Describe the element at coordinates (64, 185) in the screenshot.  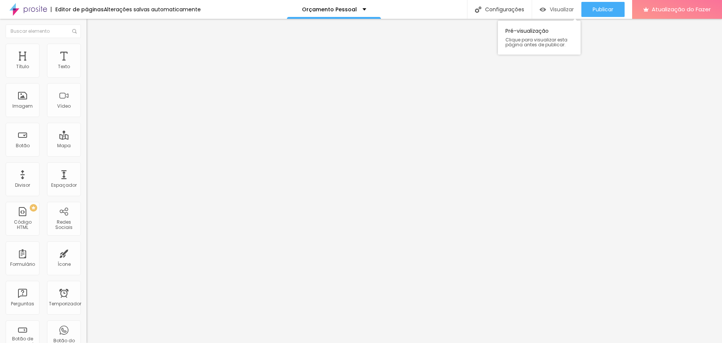
I see `font: Espaçador` at that location.